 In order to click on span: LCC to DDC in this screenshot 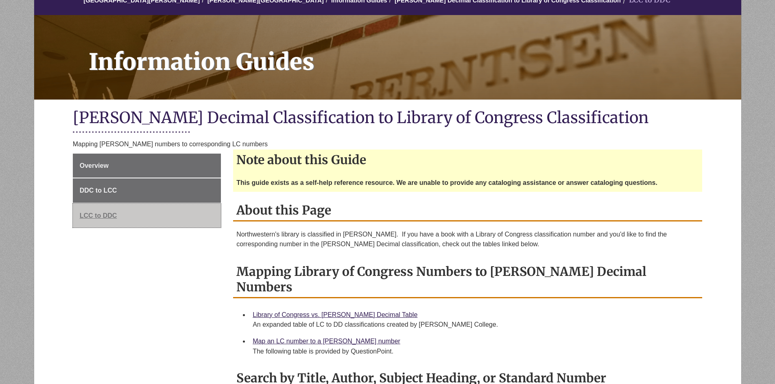, I will do `click(98, 216)`.